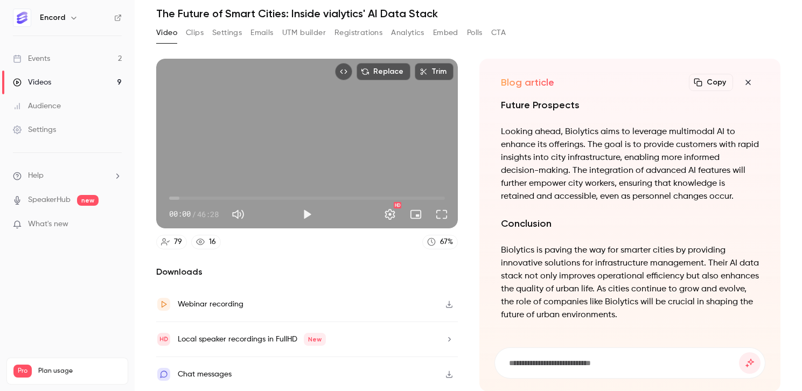 This screenshot has height=391, width=802. Describe the element at coordinates (52, 18) in the screenshot. I see `h6: Encord` at that location.